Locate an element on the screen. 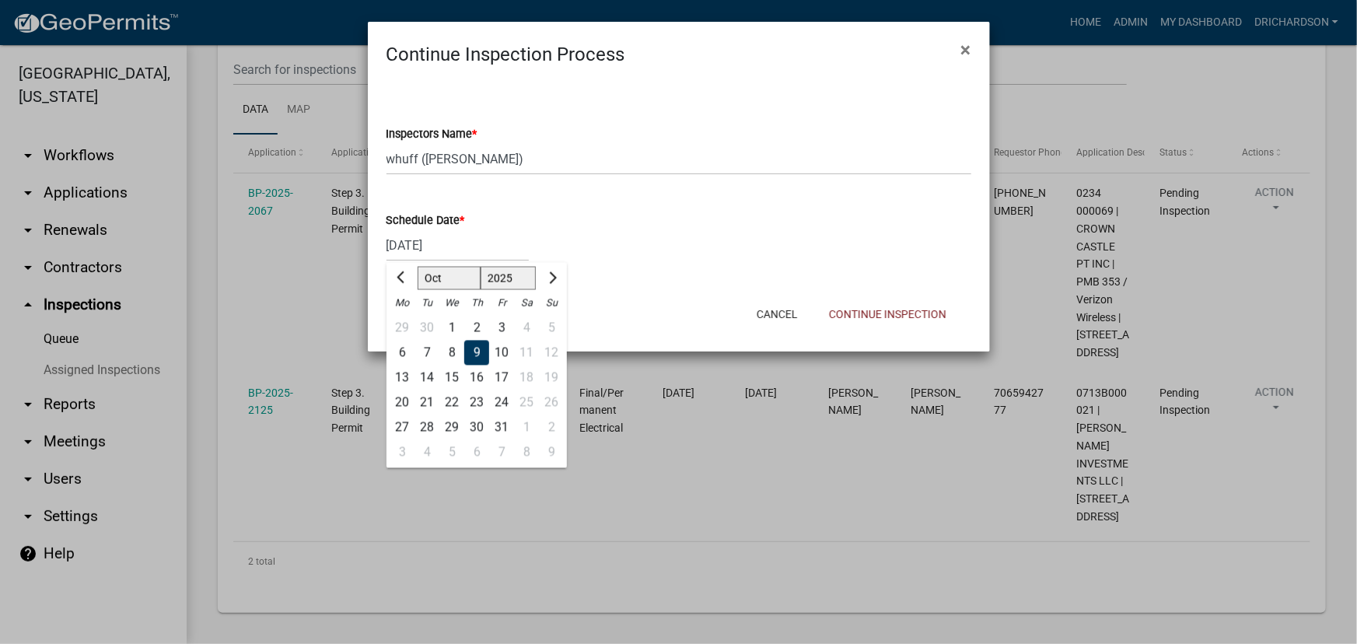  div: 9 is located at coordinates (477, 353).